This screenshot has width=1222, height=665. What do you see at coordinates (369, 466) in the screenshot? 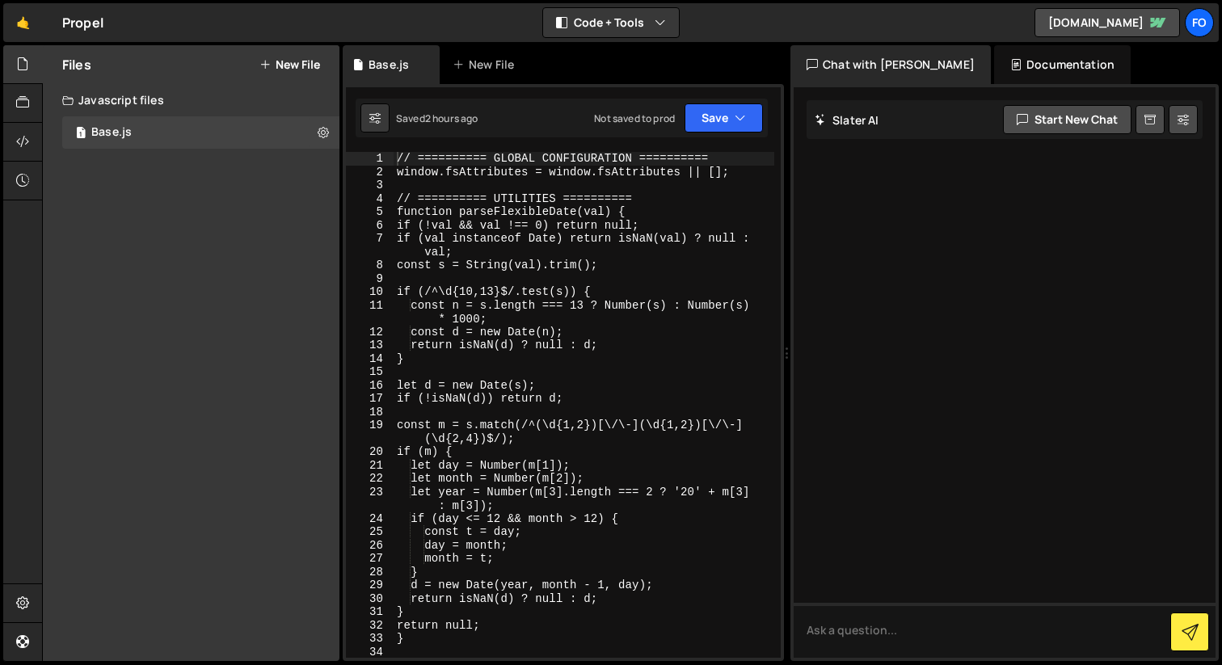
I see `div: 21` at bounding box center [369, 466].